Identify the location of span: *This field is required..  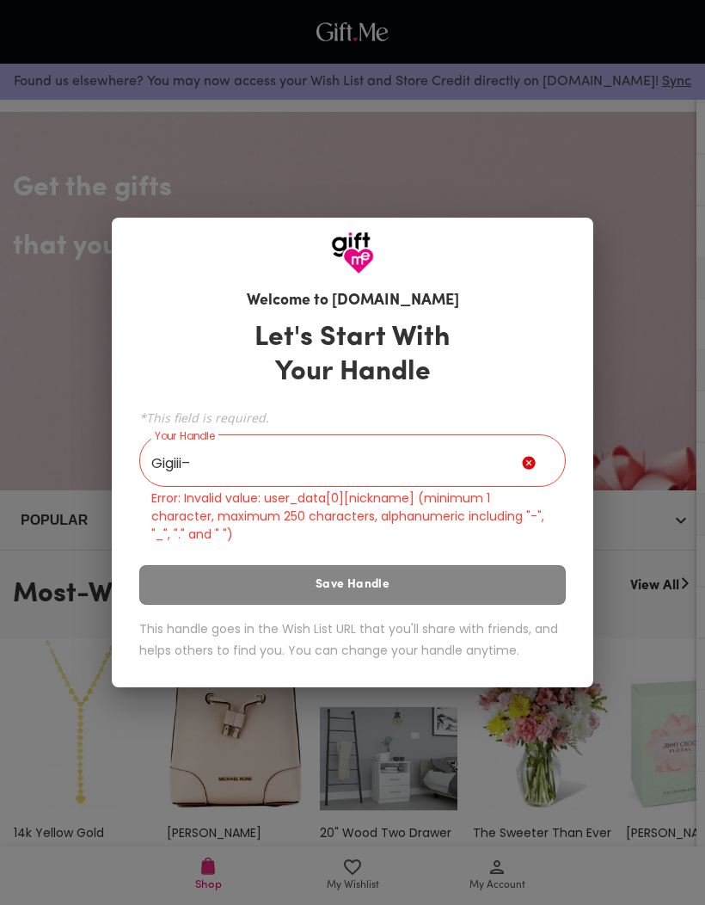
(353, 417).